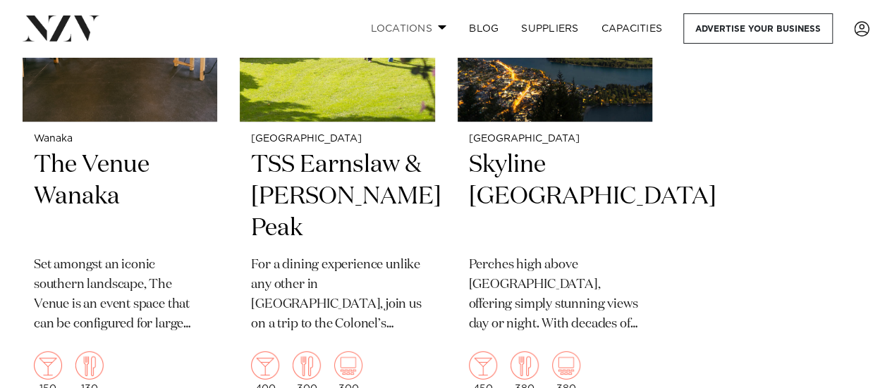  I want to click on a: Advertise your business, so click(758, 28).